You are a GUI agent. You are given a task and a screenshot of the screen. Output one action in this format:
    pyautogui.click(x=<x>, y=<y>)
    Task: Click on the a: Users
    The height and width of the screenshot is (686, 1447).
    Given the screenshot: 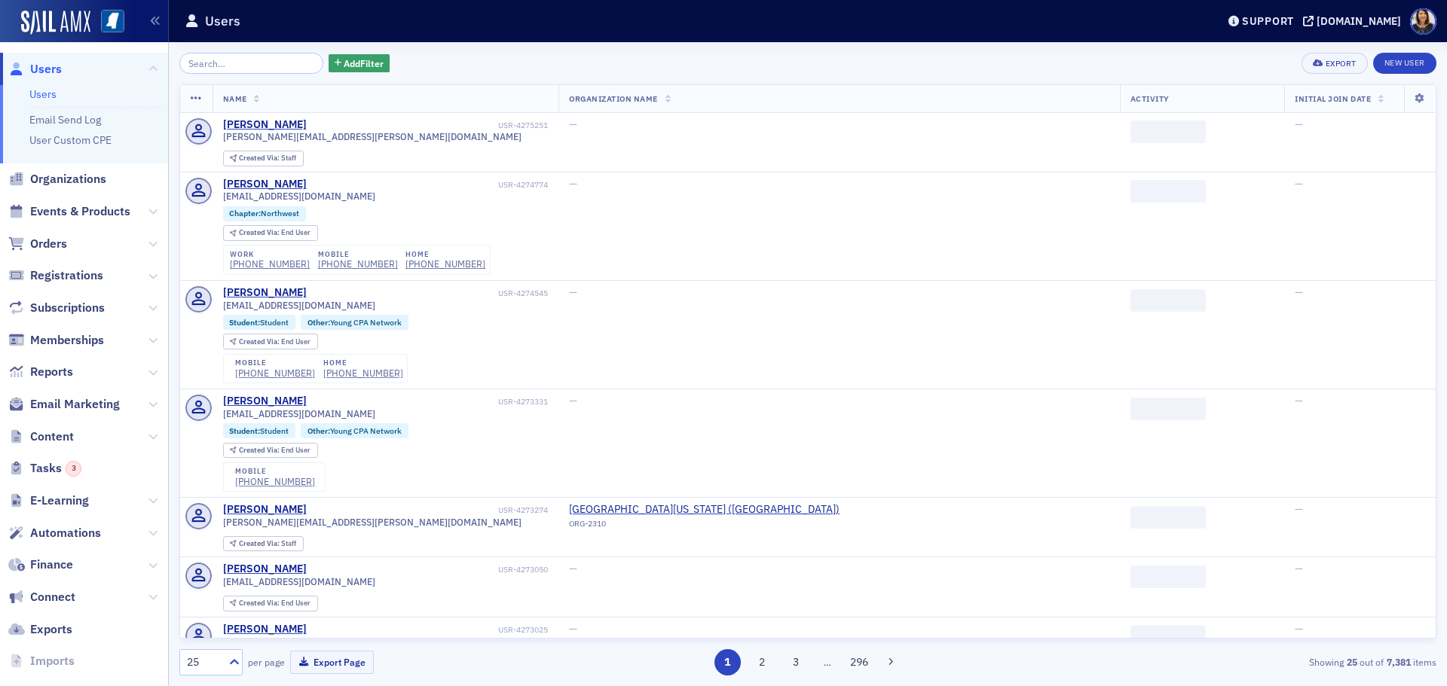 What is the action you would take?
    pyautogui.click(x=35, y=69)
    